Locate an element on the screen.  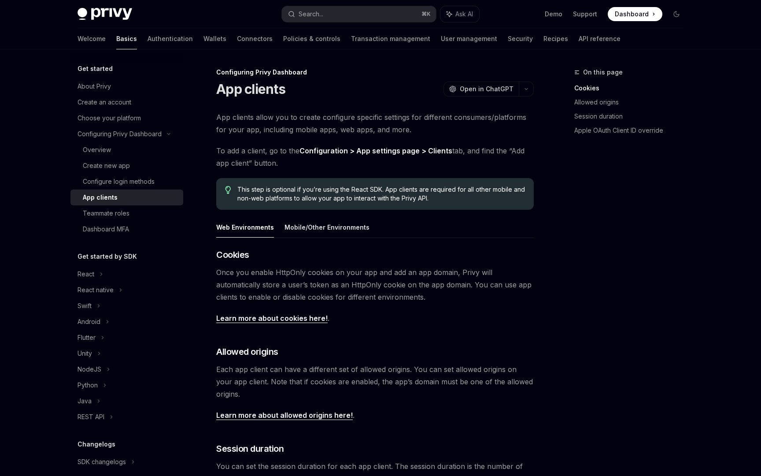
a: Configuration > App settings page > Clients is located at coordinates (376, 151).